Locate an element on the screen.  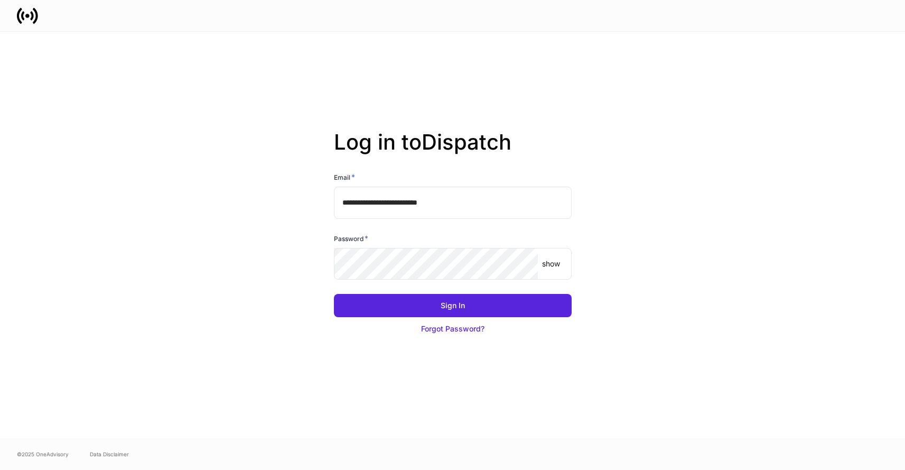
button: Forgot Password? is located at coordinates (453, 329).